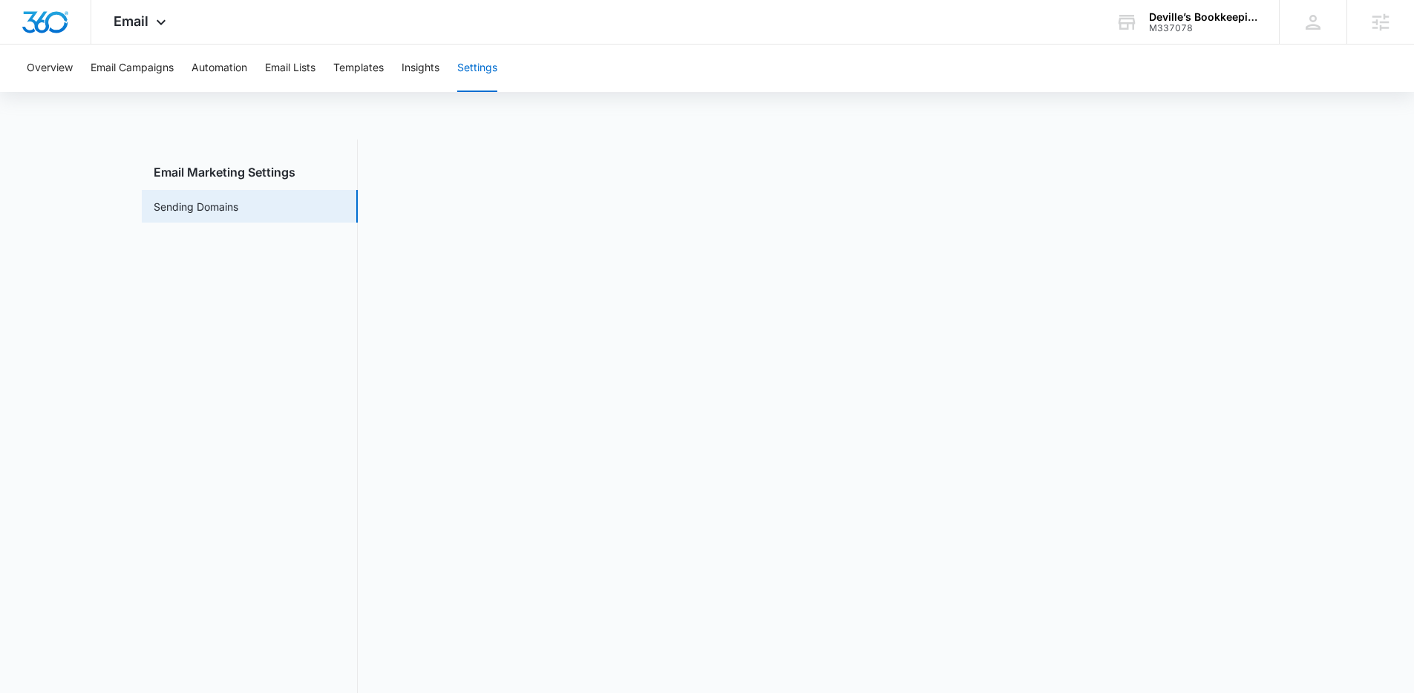 The image size is (1414, 693). I want to click on button: Automation, so click(219, 68).